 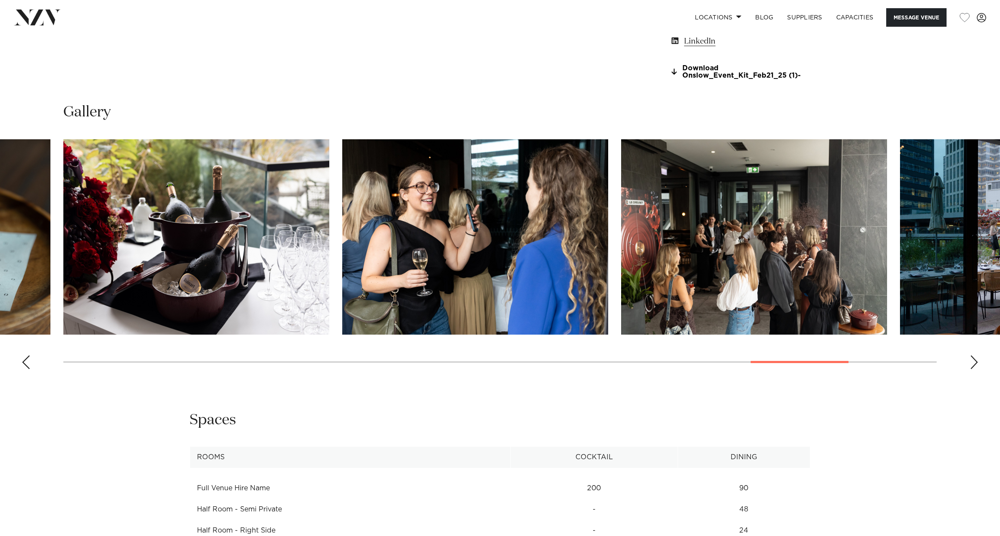 What do you see at coordinates (916, 17) in the screenshot?
I see `button: Message Venue` at bounding box center [916, 17].